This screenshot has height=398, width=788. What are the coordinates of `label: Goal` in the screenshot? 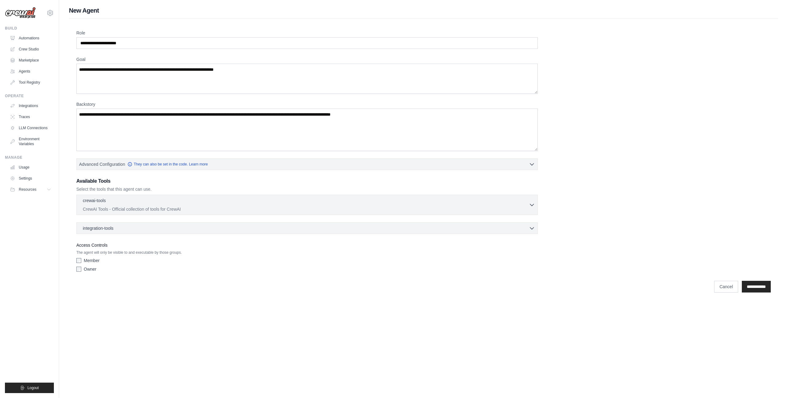 It's located at (307, 59).